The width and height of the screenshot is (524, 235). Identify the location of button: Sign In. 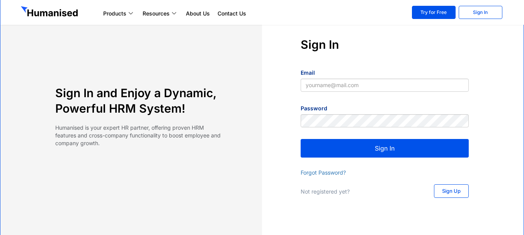
(385, 148).